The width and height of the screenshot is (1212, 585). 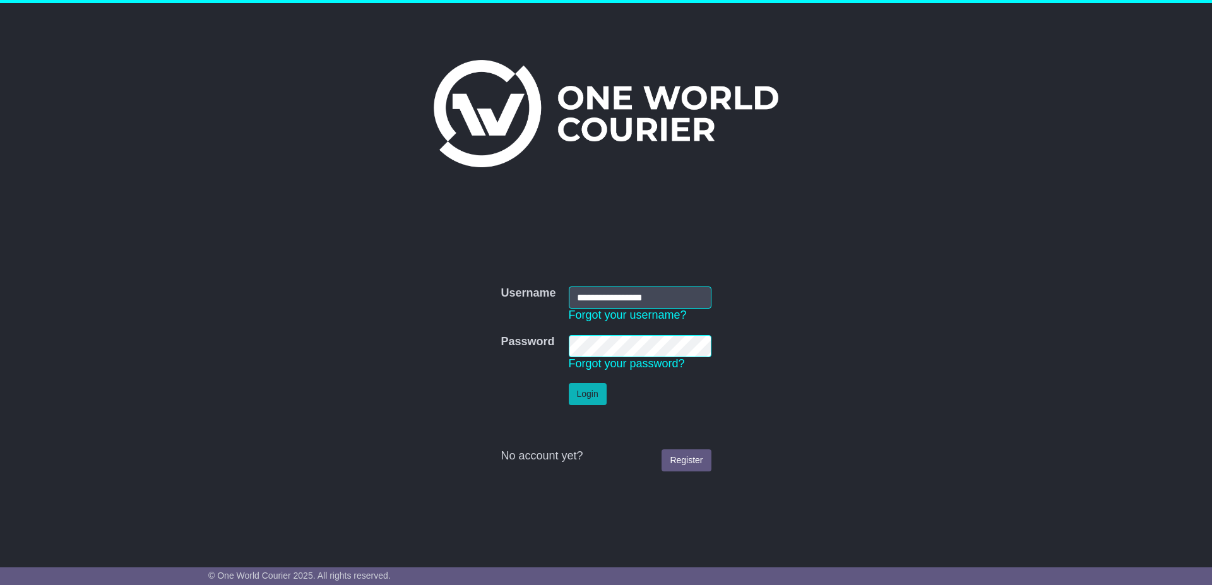 What do you see at coordinates (606, 457) in the screenshot?
I see `div: No account yet?` at bounding box center [606, 457].